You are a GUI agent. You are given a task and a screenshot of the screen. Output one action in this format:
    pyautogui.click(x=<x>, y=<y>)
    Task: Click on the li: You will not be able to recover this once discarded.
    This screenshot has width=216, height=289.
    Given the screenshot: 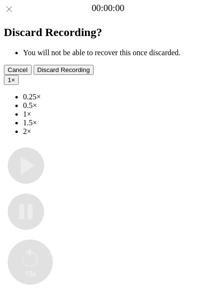 What is the action you would take?
    pyautogui.click(x=118, y=53)
    